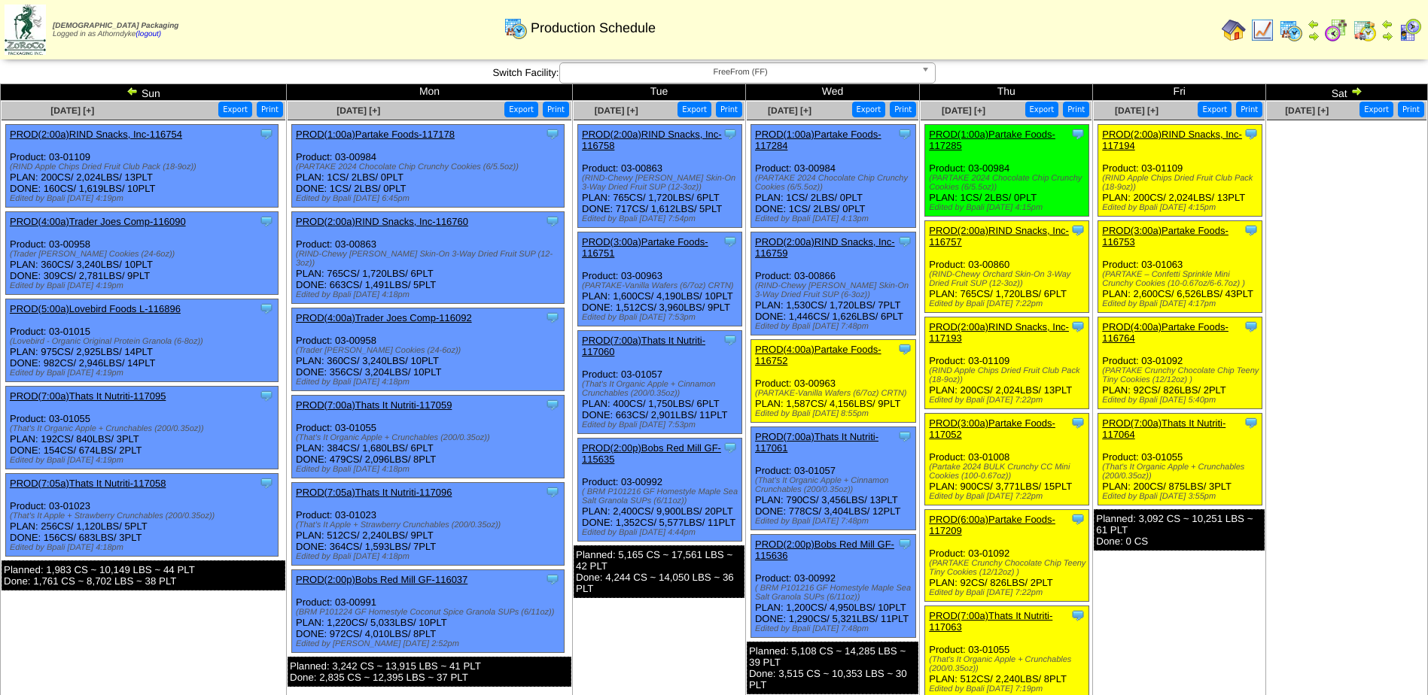 The width and height of the screenshot is (1428, 695). What do you see at coordinates (1008, 664) in the screenshot?
I see `div: (That's It Organic Apple + Crunchables (200/0.35oz))` at bounding box center [1008, 664].